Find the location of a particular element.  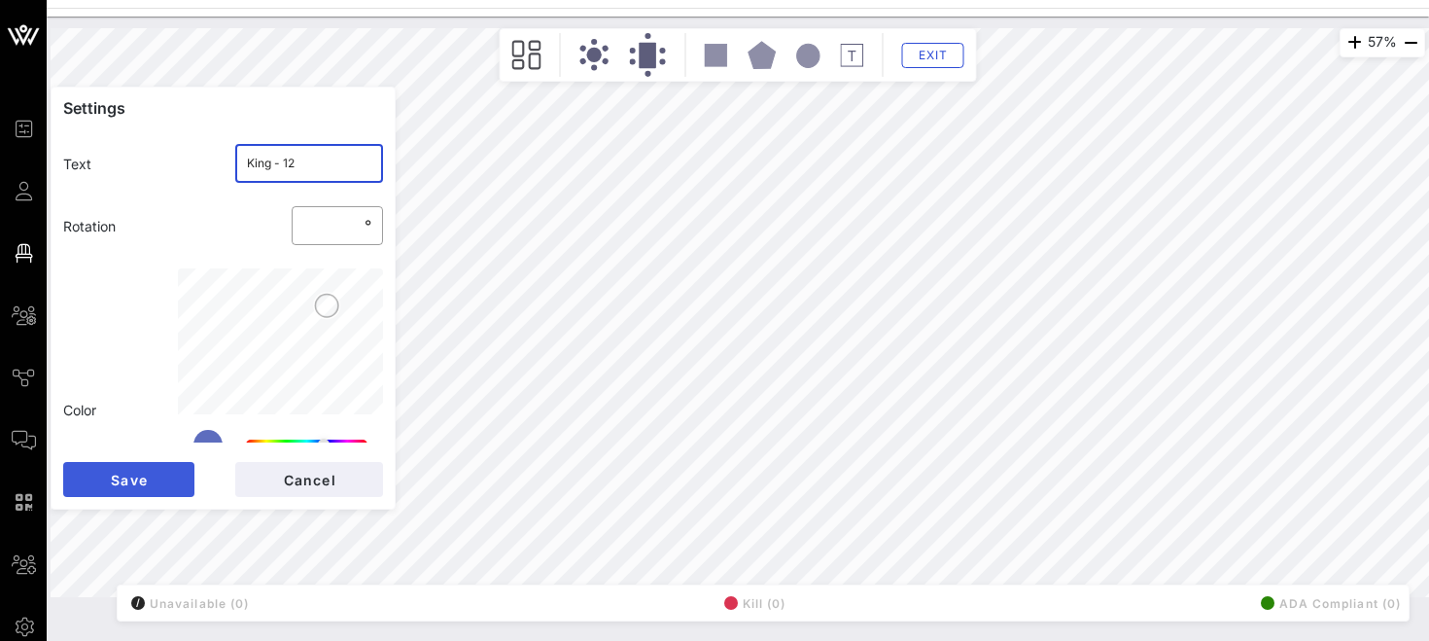

div: Rotation is located at coordinates (137, 226).